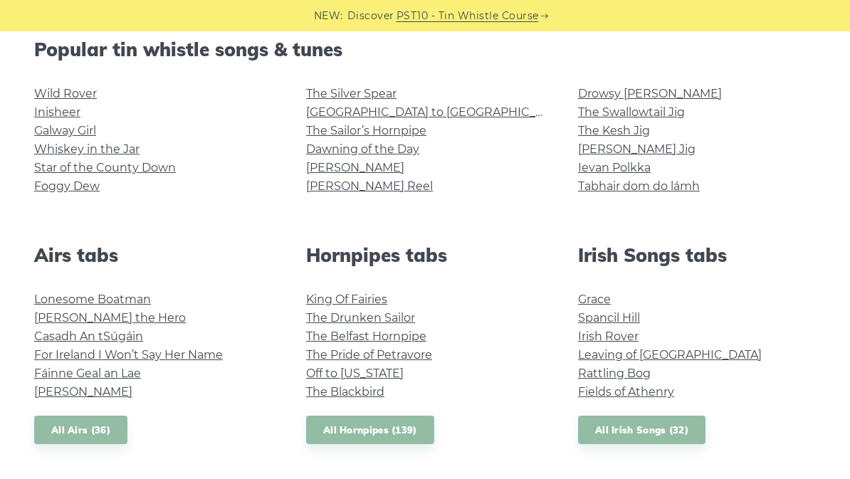 This screenshot has height=479, width=850. I want to click on a: Tabhair dom do lámh, so click(638, 186).